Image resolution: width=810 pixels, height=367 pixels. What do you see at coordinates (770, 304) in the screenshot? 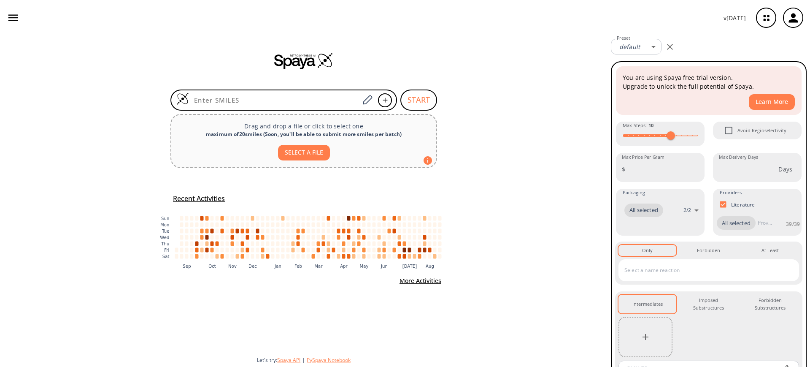
I see `button: Forbidden Substructures` at bounding box center [770, 304].